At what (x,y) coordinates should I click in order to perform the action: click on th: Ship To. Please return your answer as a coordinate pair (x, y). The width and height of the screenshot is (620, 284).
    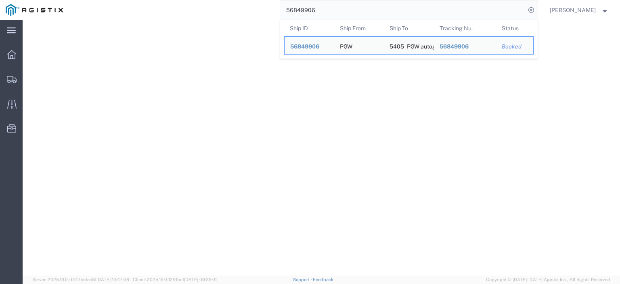
    Looking at the image, I should click on (409, 28).